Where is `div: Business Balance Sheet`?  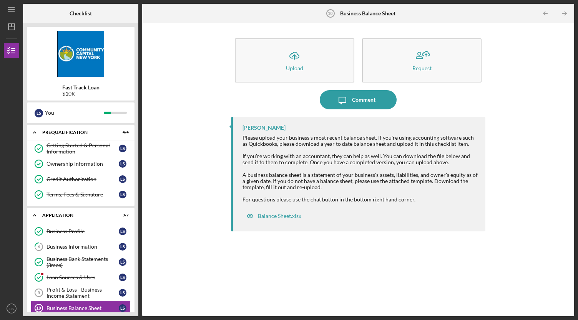
div: Business Balance Sheet is located at coordinates (83, 309).